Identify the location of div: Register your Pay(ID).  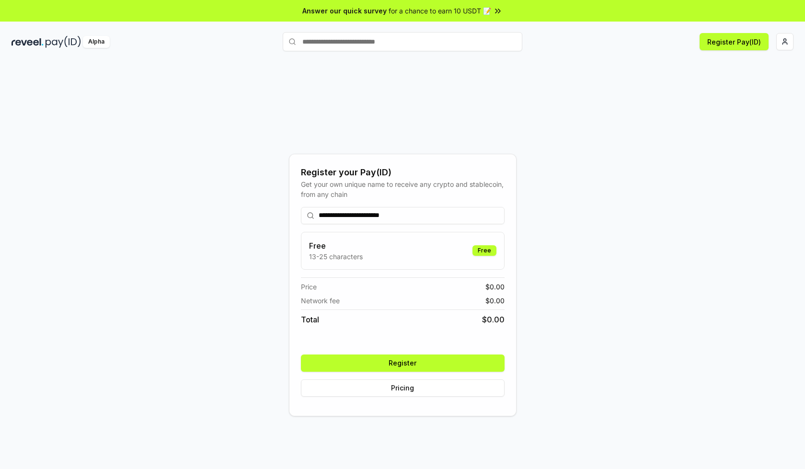
(403, 173).